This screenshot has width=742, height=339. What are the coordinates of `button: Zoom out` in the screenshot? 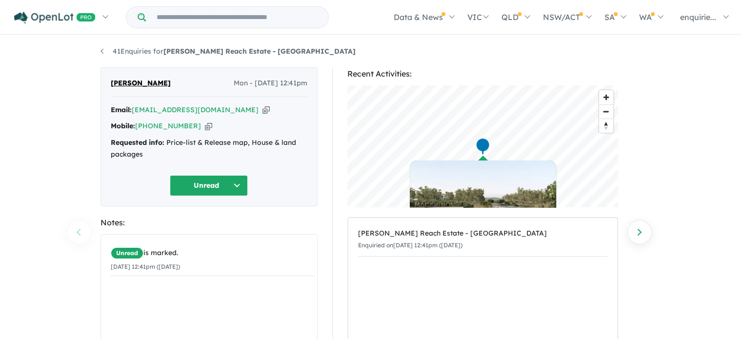 It's located at (606, 111).